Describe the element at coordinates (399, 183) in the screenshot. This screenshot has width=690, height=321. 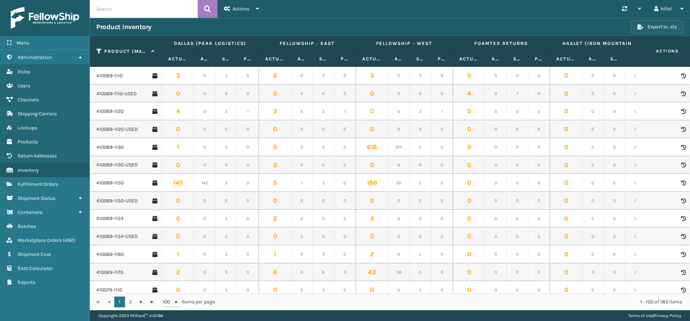
I see `td: 181` at that location.